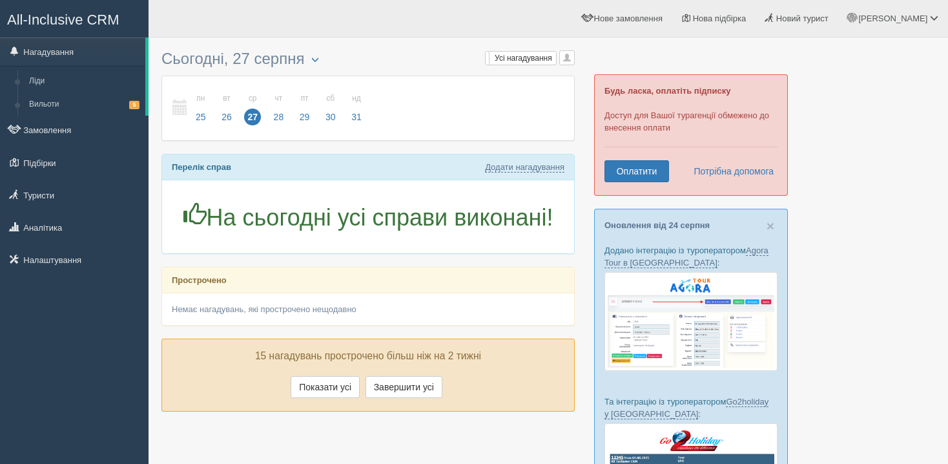 The height and width of the screenshot is (464, 948). I want to click on b: Будь ласка, оплатіть підписку, so click(667, 90).